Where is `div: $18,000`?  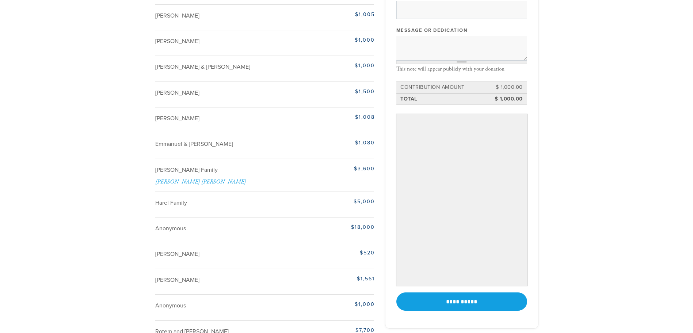 div: $18,000 is located at coordinates (336, 227).